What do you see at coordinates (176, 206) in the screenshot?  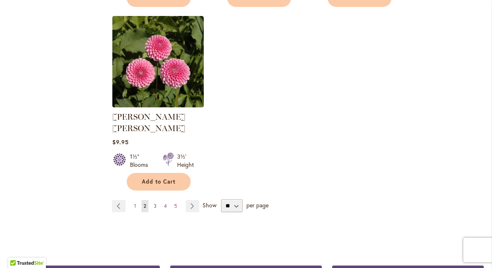 I see `a: 5` at bounding box center [176, 206].